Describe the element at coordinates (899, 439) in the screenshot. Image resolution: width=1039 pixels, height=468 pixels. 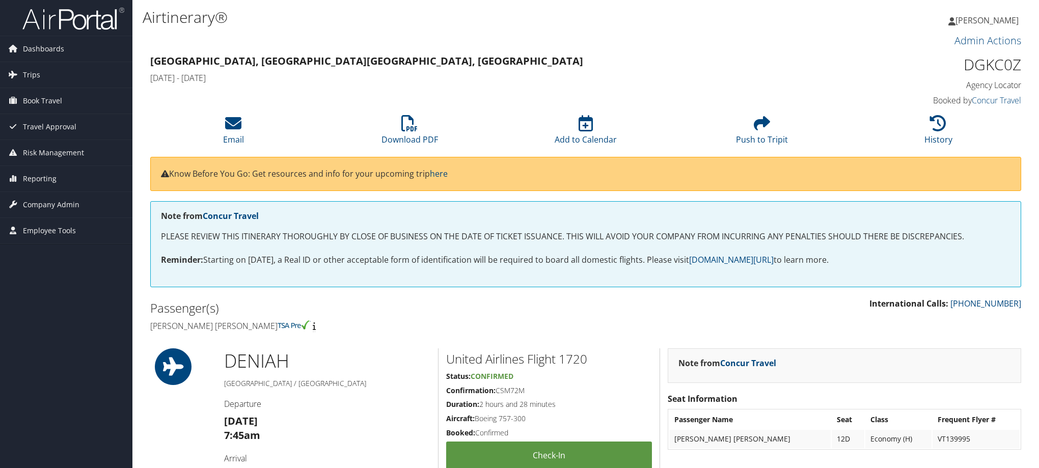
I see `td: Economy (H)` at that location.